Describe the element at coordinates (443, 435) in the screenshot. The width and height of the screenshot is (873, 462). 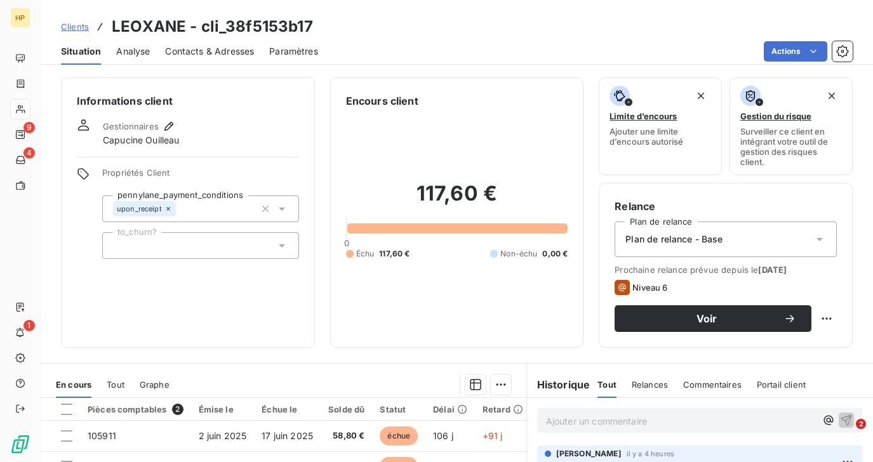
I see `span: 106 j` at that location.